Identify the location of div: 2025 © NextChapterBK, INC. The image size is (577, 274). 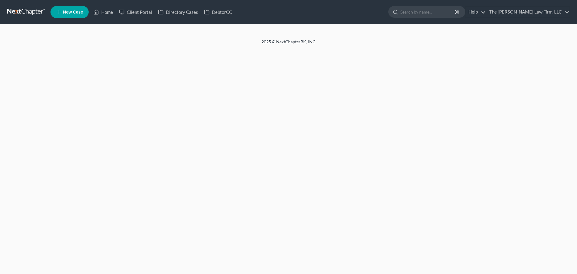
(288, 44).